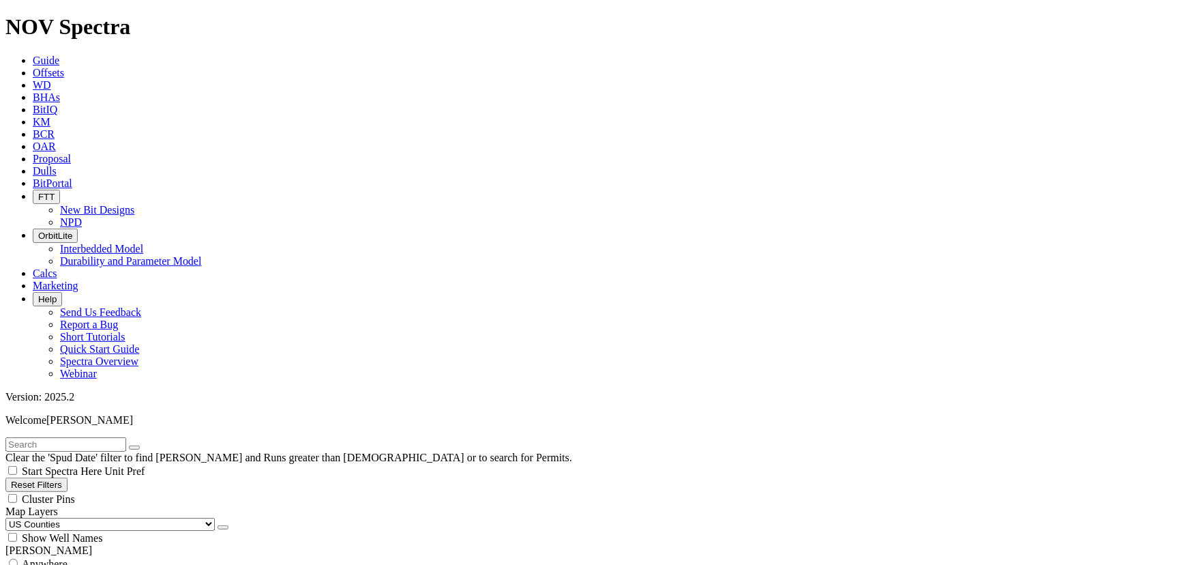 This screenshot has height=565, width=1190. What do you see at coordinates (46, 60) in the screenshot?
I see `span: Guide` at bounding box center [46, 60].